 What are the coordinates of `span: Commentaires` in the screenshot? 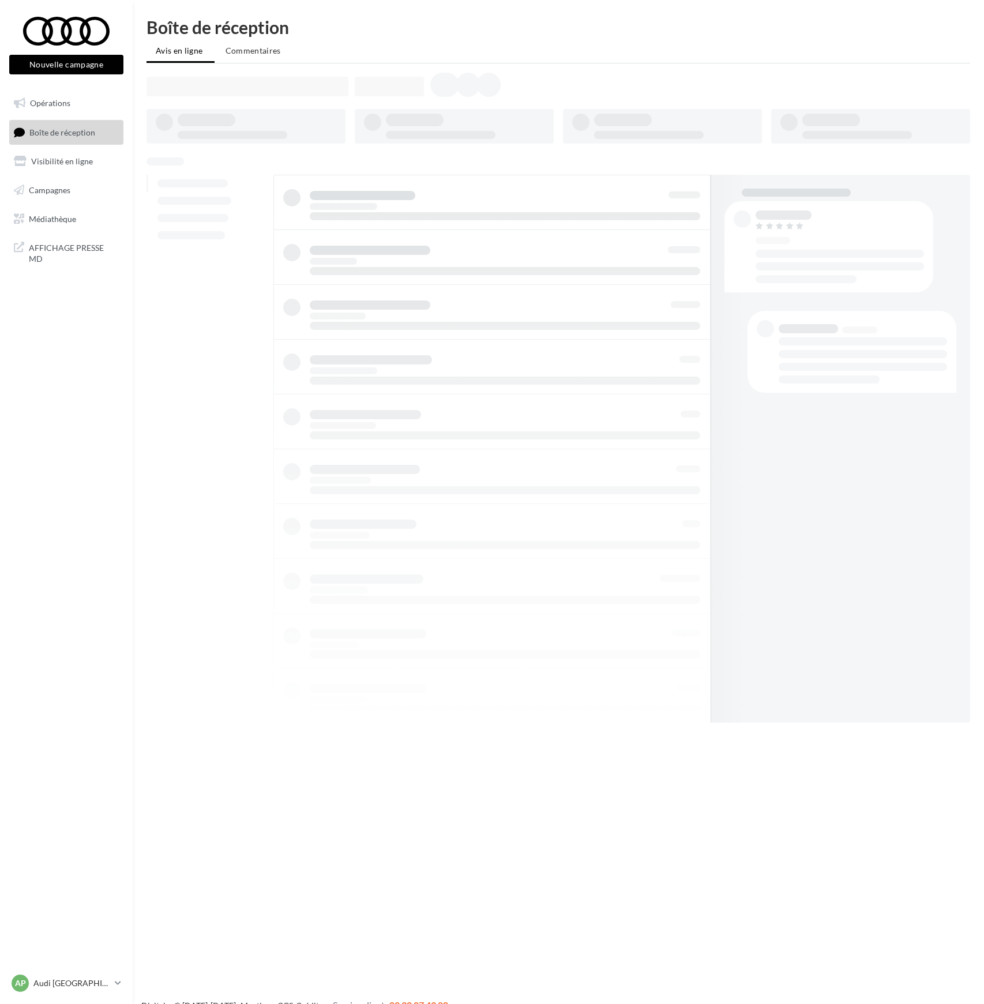 It's located at (253, 50).